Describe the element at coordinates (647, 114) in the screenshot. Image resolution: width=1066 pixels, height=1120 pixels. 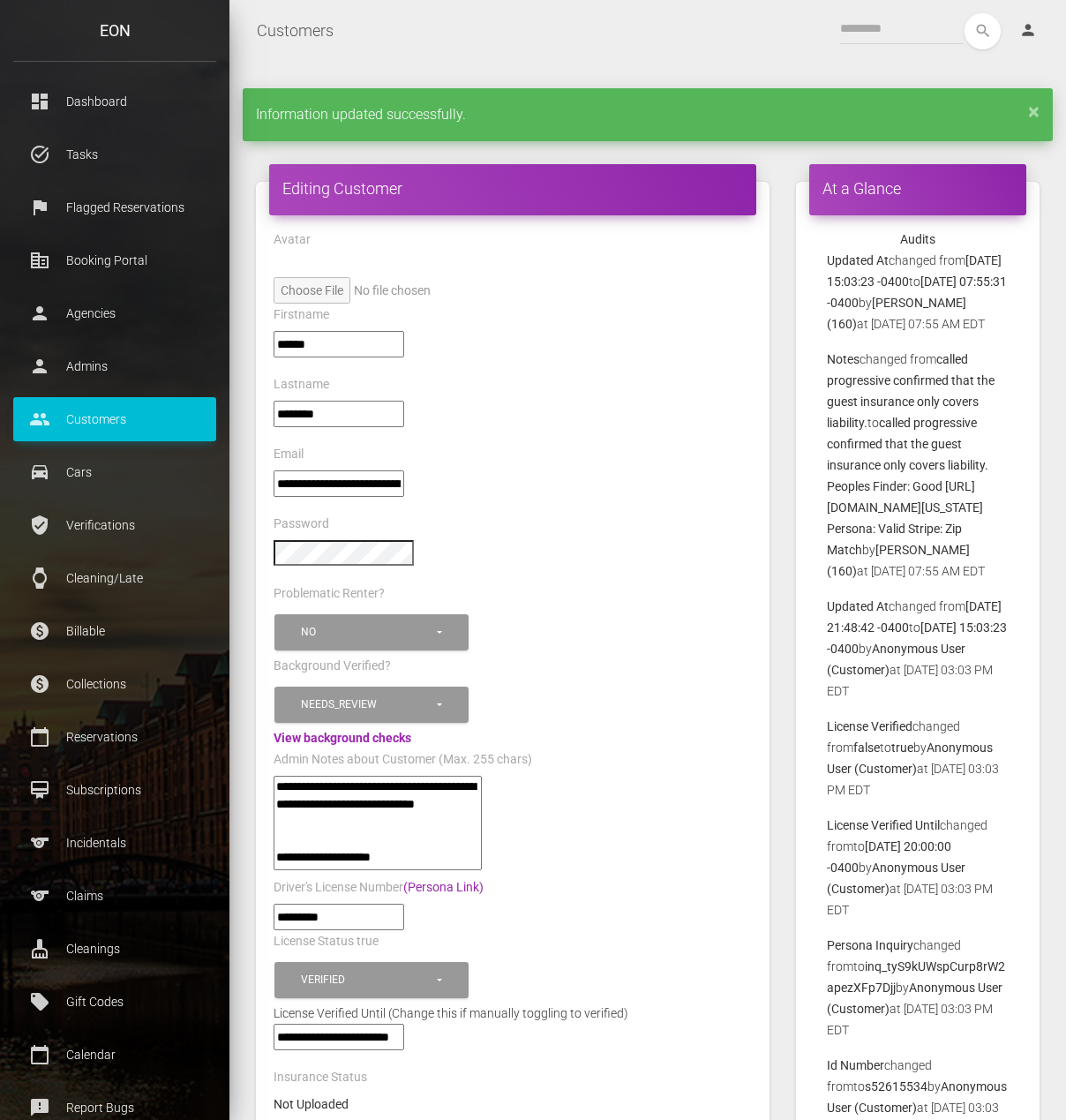
I see `div: Information updated successfully.` at that location.